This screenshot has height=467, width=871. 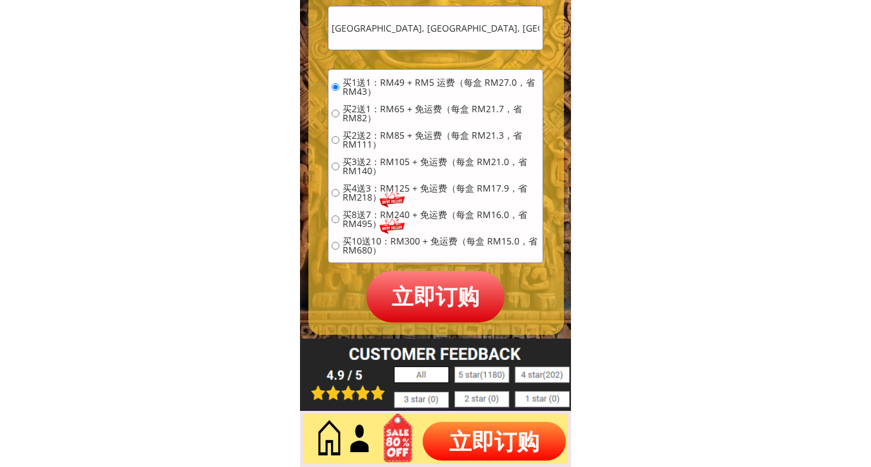 I want to click on input: 地址, so click(x=436, y=28).